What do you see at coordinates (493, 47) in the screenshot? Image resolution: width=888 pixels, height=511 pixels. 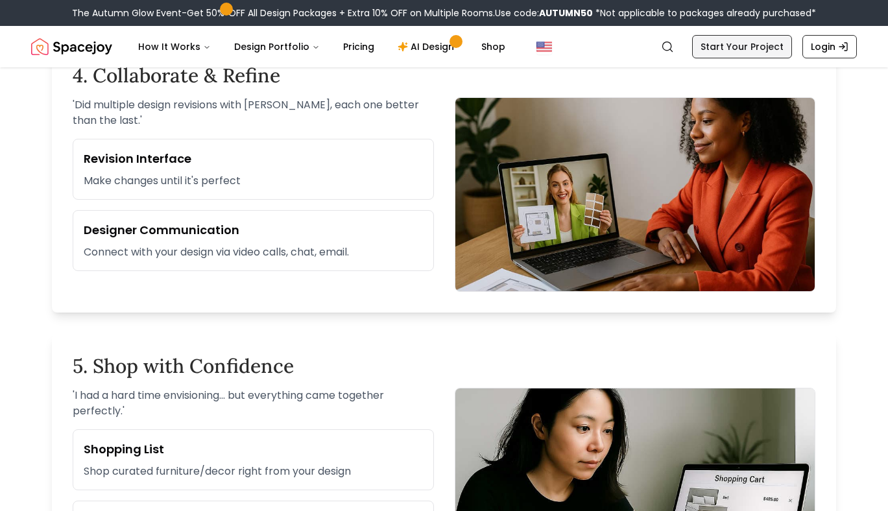 I see `a: Shop` at bounding box center [493, 47].